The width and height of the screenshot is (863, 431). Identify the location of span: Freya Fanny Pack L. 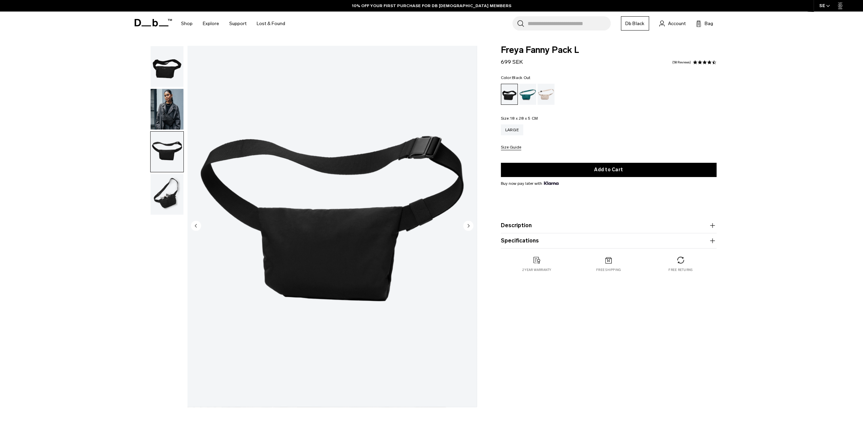
(609, 50).